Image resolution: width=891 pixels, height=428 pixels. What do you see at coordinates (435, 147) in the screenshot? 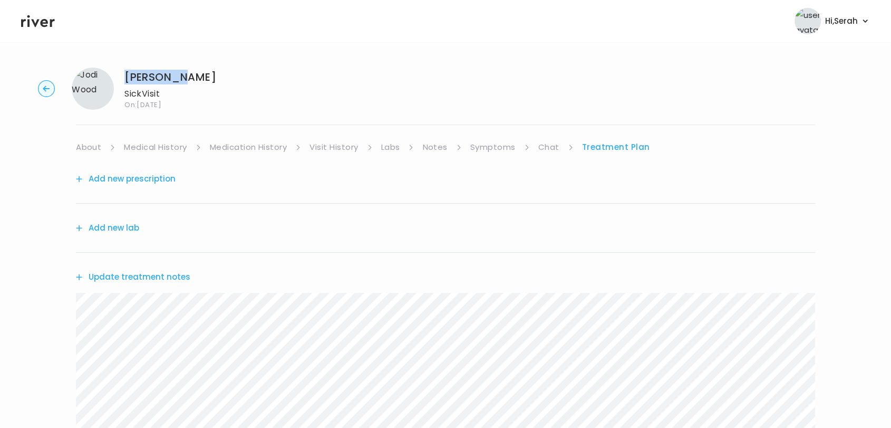
I see `a: Notes` at bounding box center [435, 147].